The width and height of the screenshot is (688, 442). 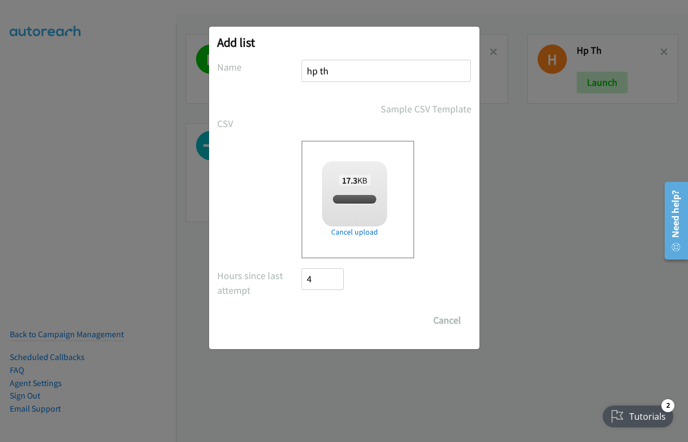 What do you see at coordinates (344, 42) in the screenshot?
I see `h2: Add list` at bounding box center [344, 42].